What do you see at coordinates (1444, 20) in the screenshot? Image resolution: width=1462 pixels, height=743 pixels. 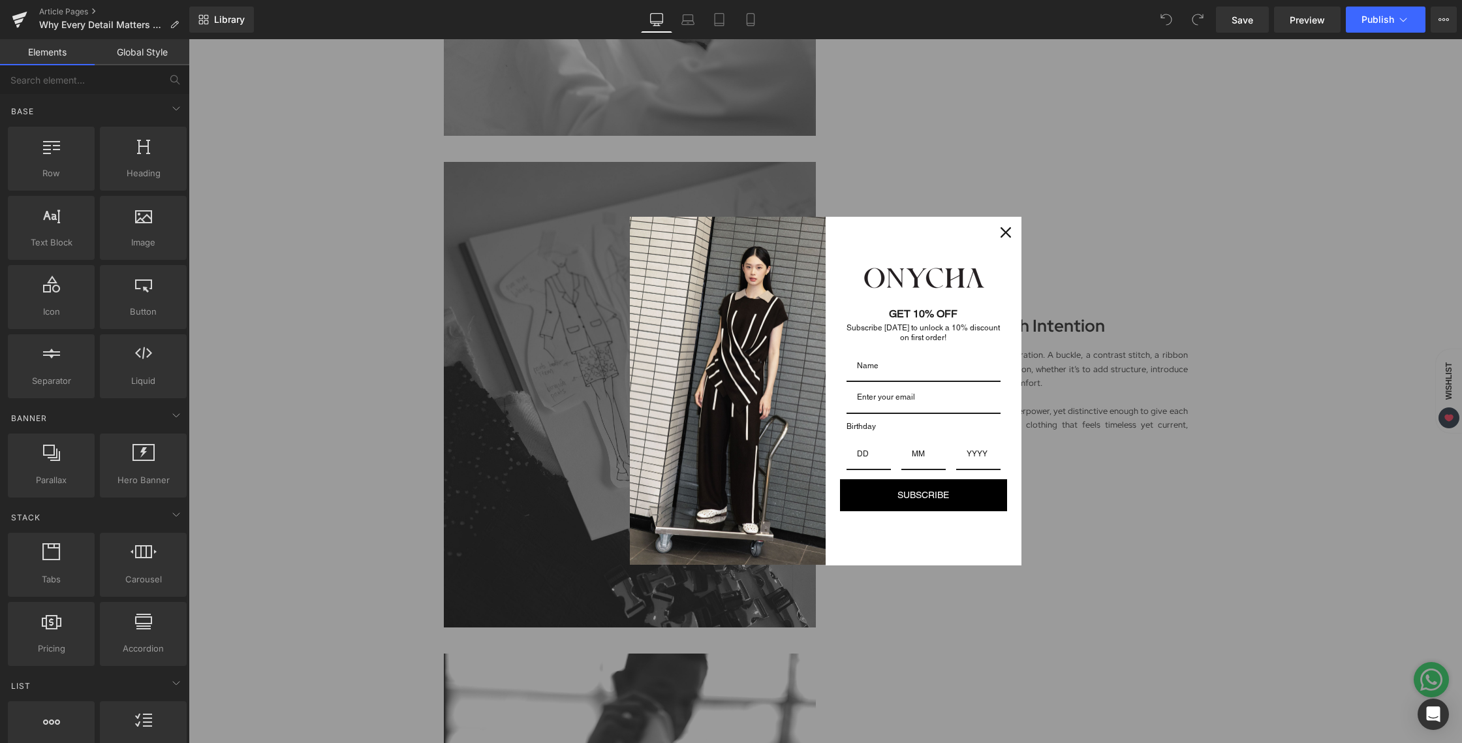 I see `button: More` at bounding box center [1444, 20].